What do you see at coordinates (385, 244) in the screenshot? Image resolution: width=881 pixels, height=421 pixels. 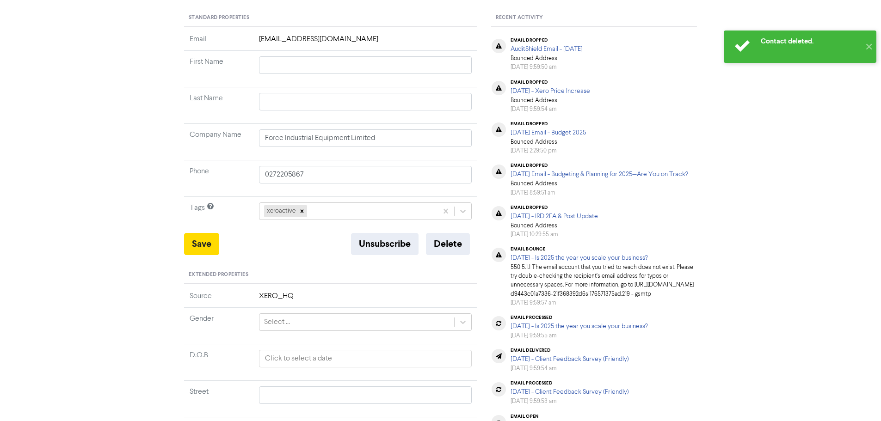 I see `button: Unsubscribe` at bounding box center [385, 244].